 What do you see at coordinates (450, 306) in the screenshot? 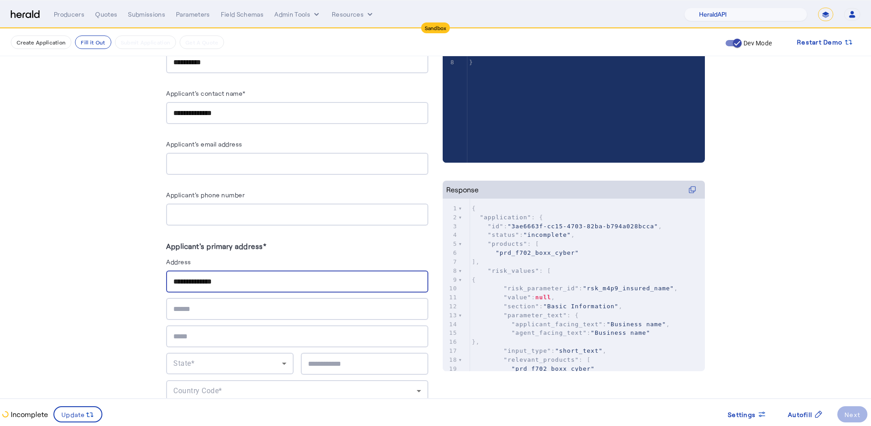
I see `div: 12` at bounding box center [450, 306].